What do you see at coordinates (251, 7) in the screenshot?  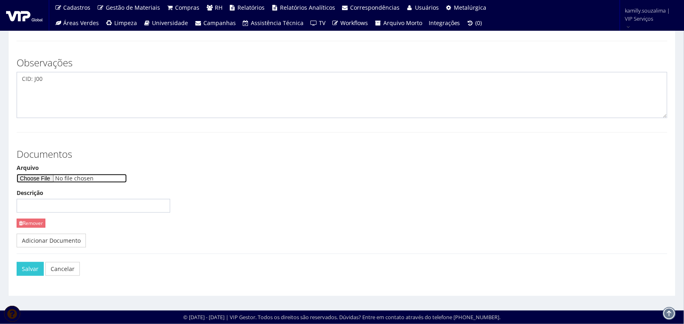 I see `span: Relatórios` at bounding box center [251, 7].